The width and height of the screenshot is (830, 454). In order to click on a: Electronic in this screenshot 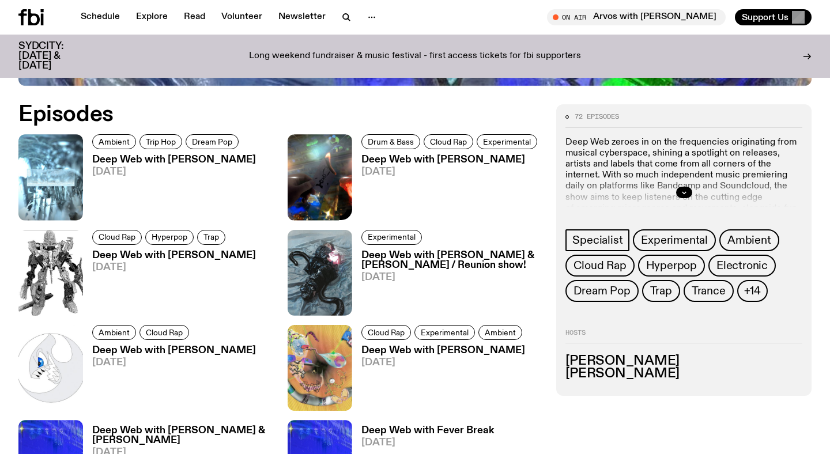, I will do `click(741, 266)`.